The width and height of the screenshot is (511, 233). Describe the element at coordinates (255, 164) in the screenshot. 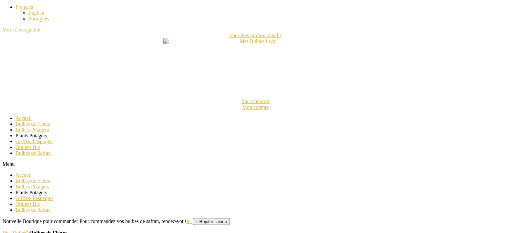

I see `div: Menu Toggle` at that location.